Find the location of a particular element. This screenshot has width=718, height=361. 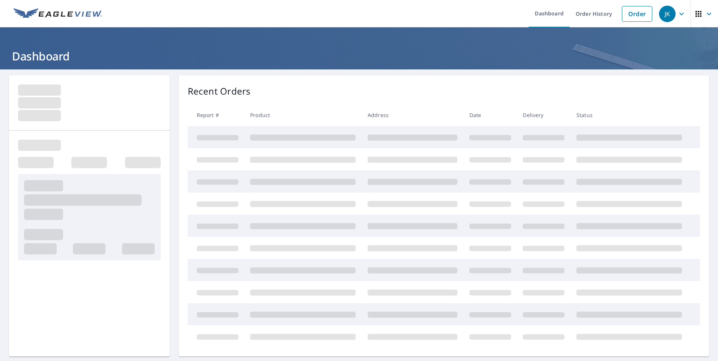

div: JK is located at coordinates (667, 14).